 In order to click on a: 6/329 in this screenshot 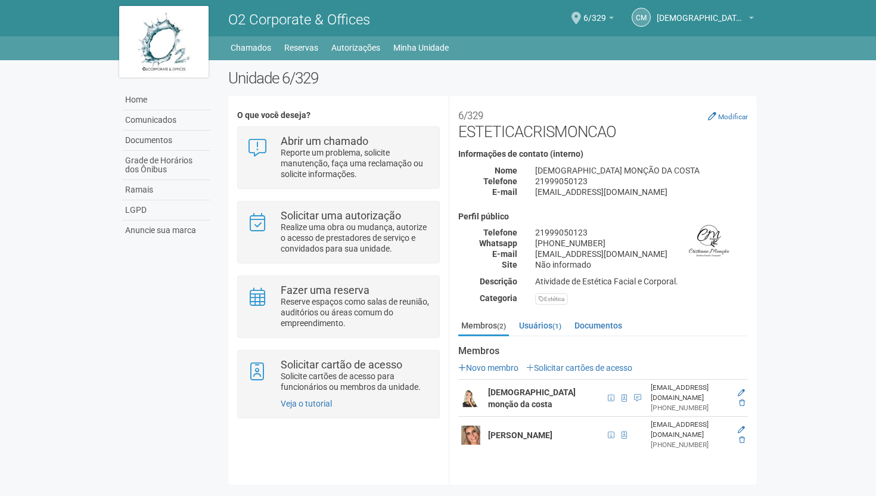, I will do `click(598, 20)`.